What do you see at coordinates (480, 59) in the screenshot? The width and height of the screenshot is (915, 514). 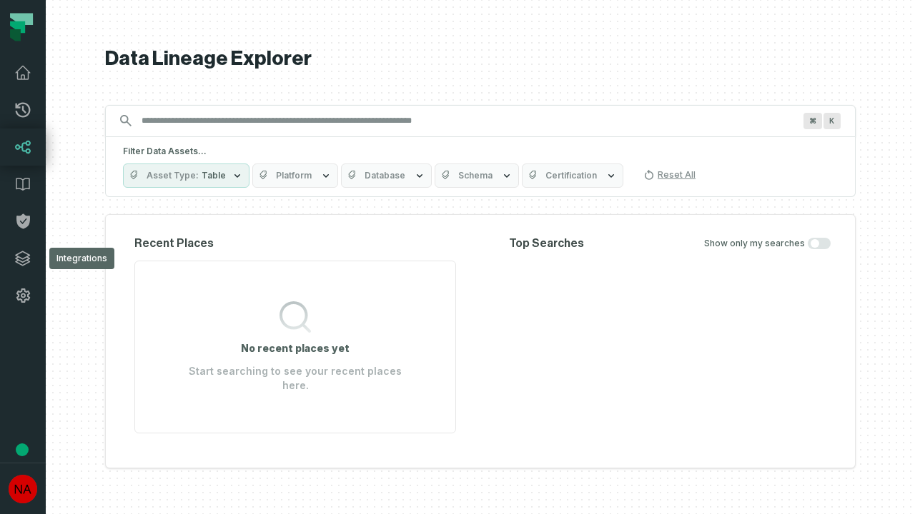 I see `h1: Data Lineage Explorer` at bounding box center [480, 59].